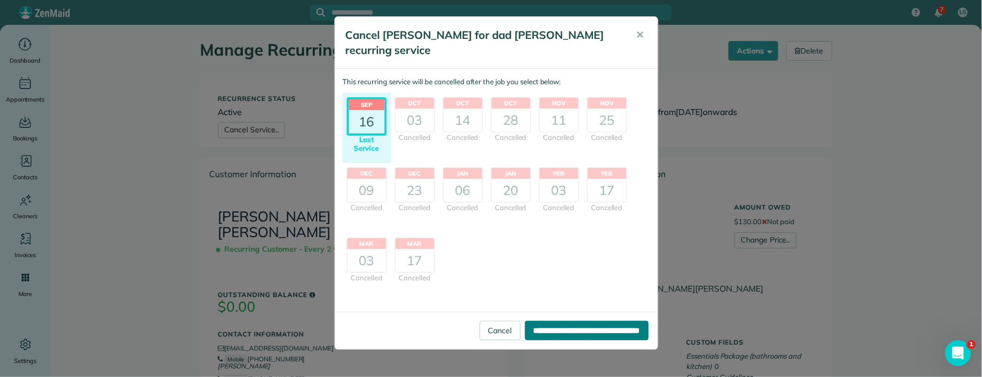 The image size is (982, 377). What do you see at coordinates (367, 144) in the screenshot?
I see `div: Last Service` at bounding box center [367, 144].